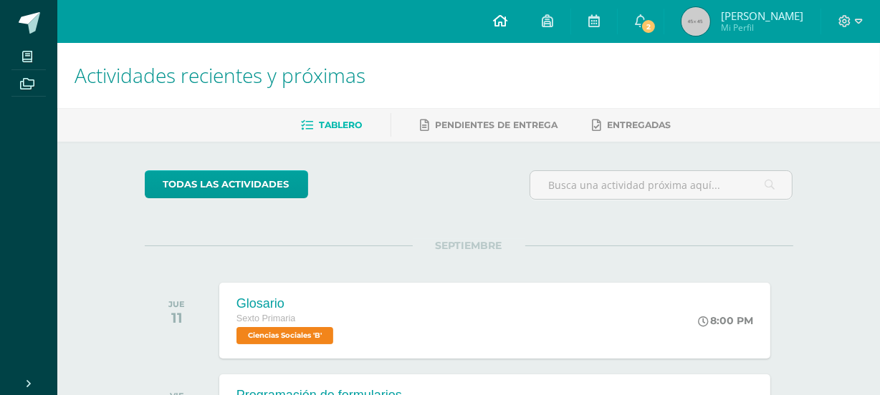  I want to click on span: Sexto Primaria, so click(266, 319).